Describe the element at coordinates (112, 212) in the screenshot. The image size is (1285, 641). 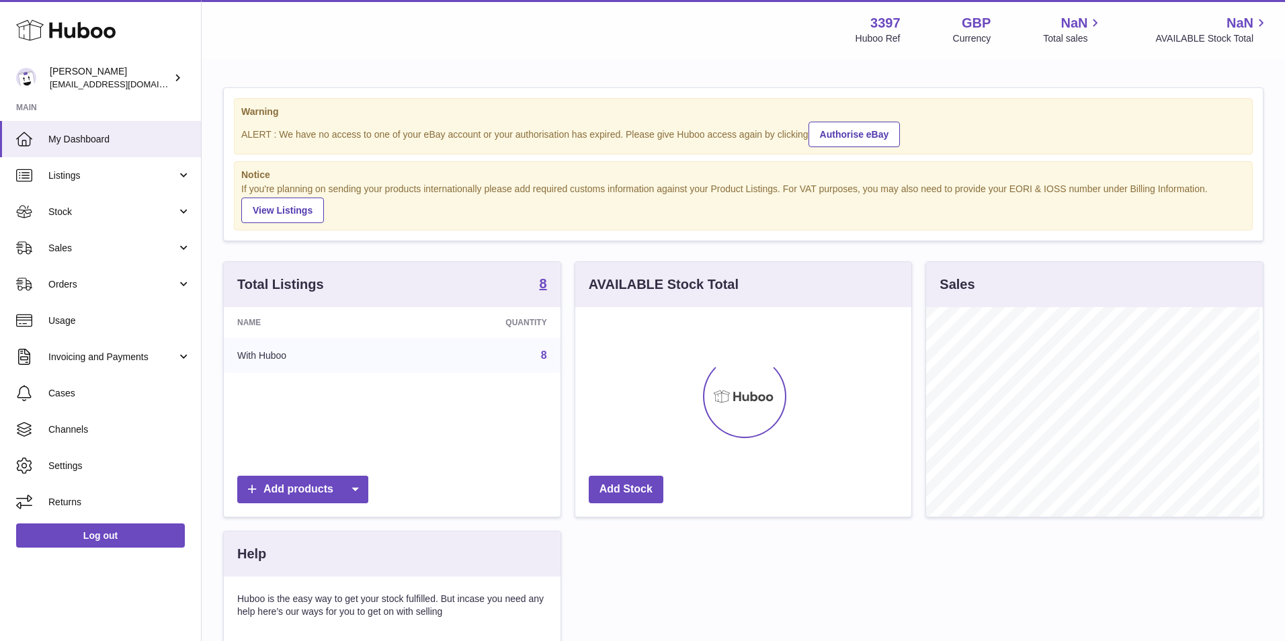
I see `span: Stock` at that location.